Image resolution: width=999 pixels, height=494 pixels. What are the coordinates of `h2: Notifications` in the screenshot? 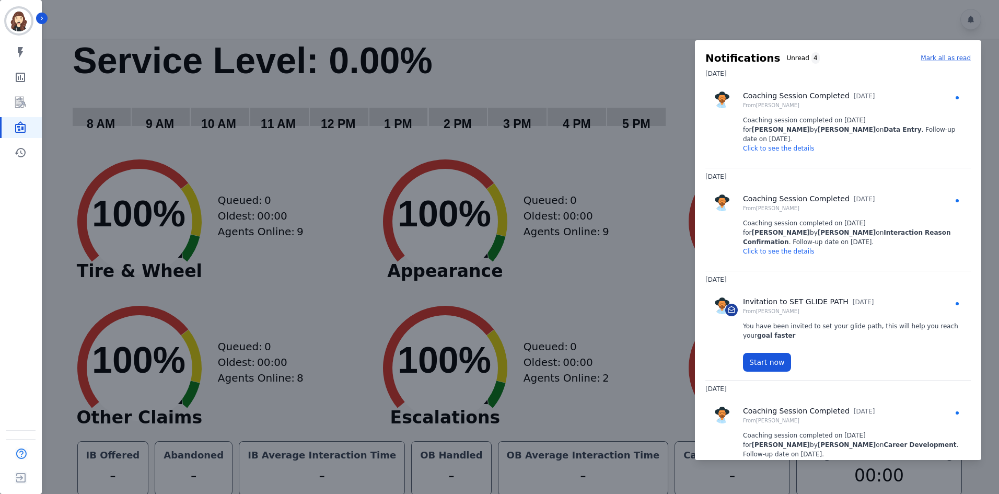 It's located at (742, 58).